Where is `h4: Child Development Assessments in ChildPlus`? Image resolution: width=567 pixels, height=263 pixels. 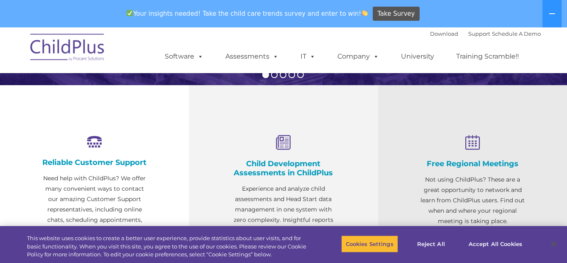
h4: Child Development Assessments in ChildPlus is located at coordinates (283, 168).